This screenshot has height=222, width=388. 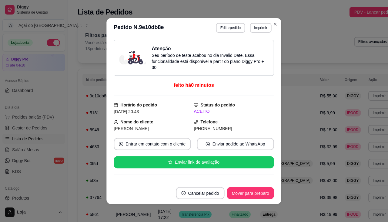 What do you see at coordinates (196, 105) in the screenshot?
I see `span: desktop` at bounding box center [196, 105].